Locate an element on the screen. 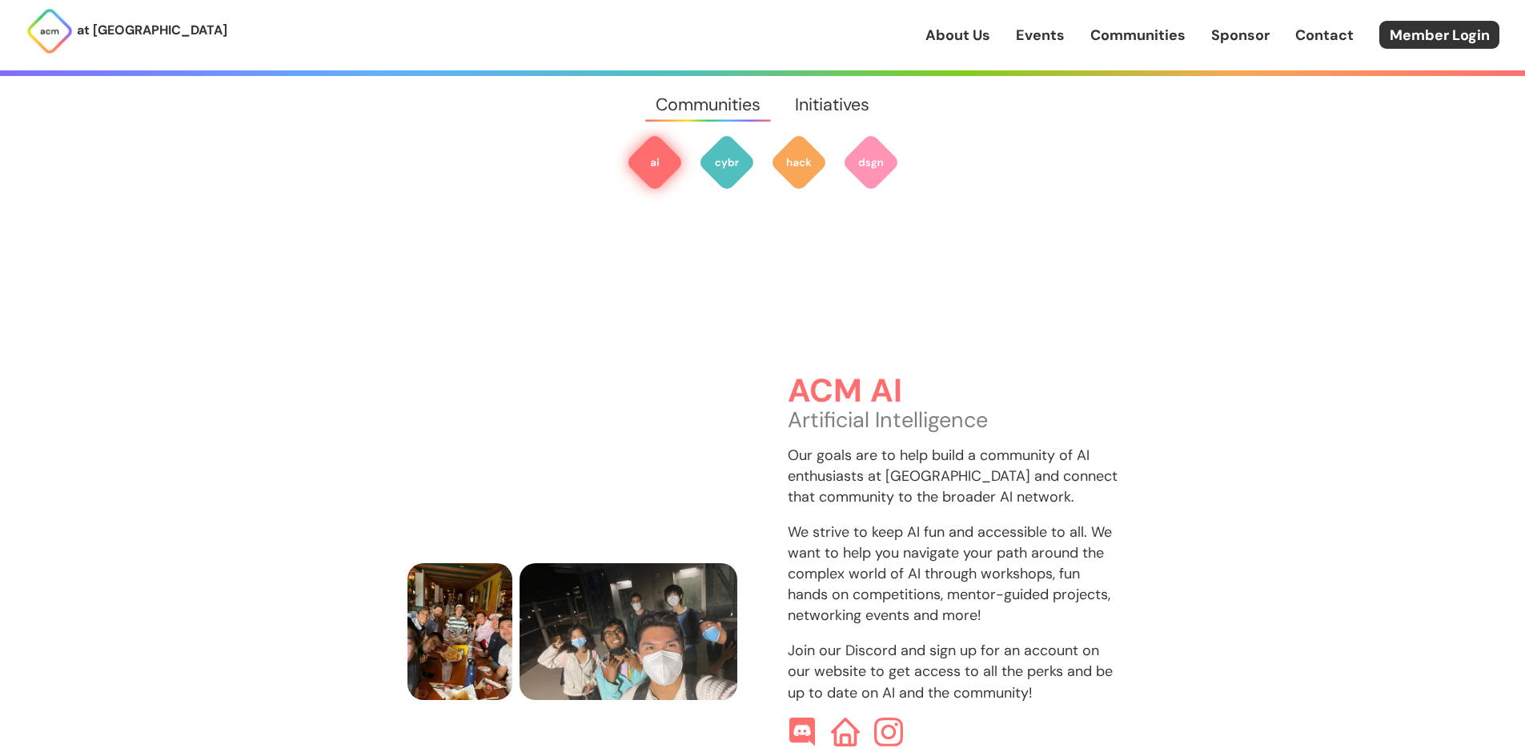 This screenshot has height=756, width=1525. h3: ACM AI is located at coordinates (953, 391).